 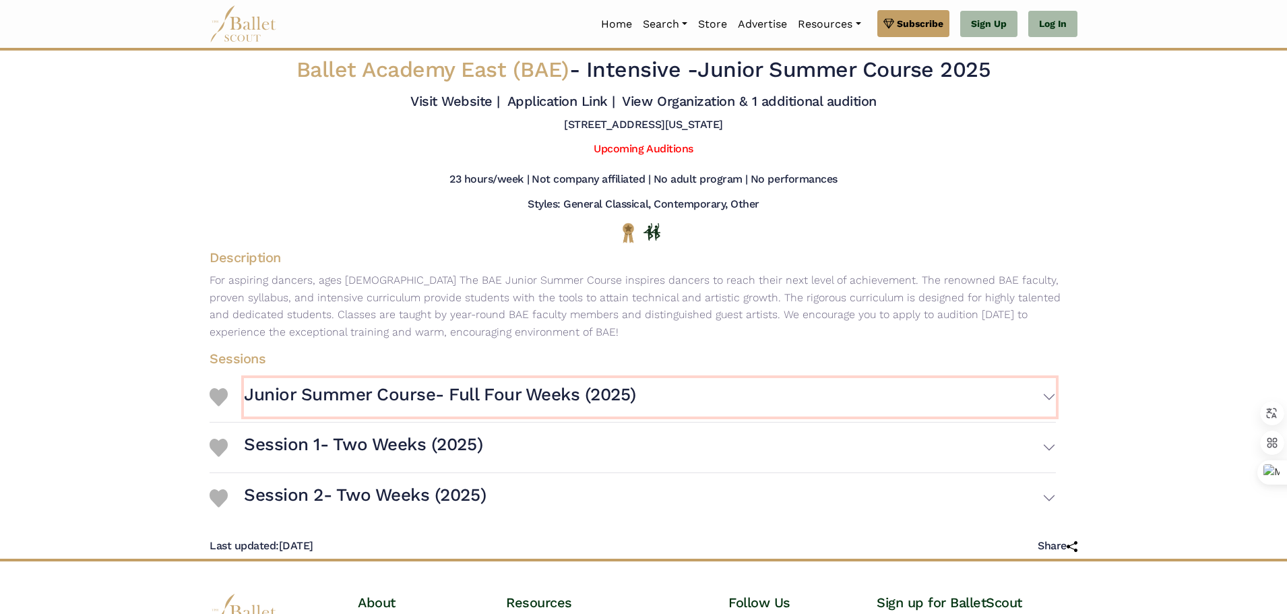 I want to click on a: Home, so click(x=617, y=24).